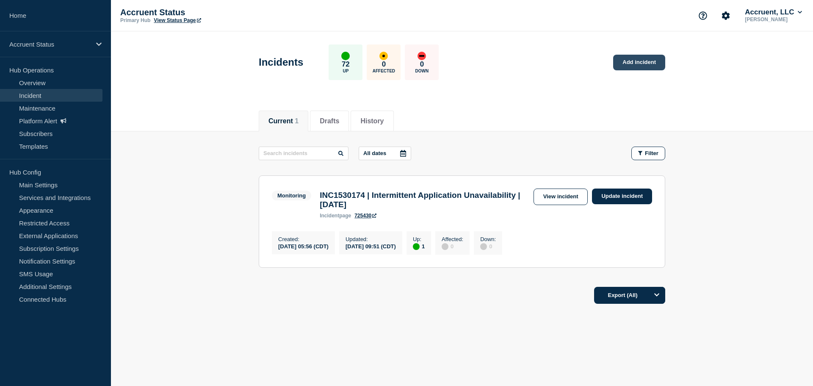 This screenshot has width=813, height=386. What do you see at coordinates (703, 16) in the screenshot?
I see `button: Support` at bounding box center [703, 16].